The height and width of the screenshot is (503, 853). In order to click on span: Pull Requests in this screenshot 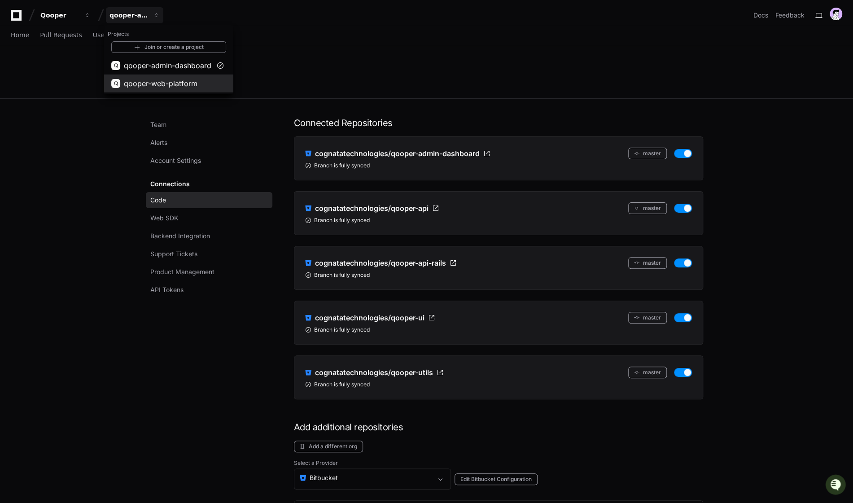, I will do `click(61, 35)`.